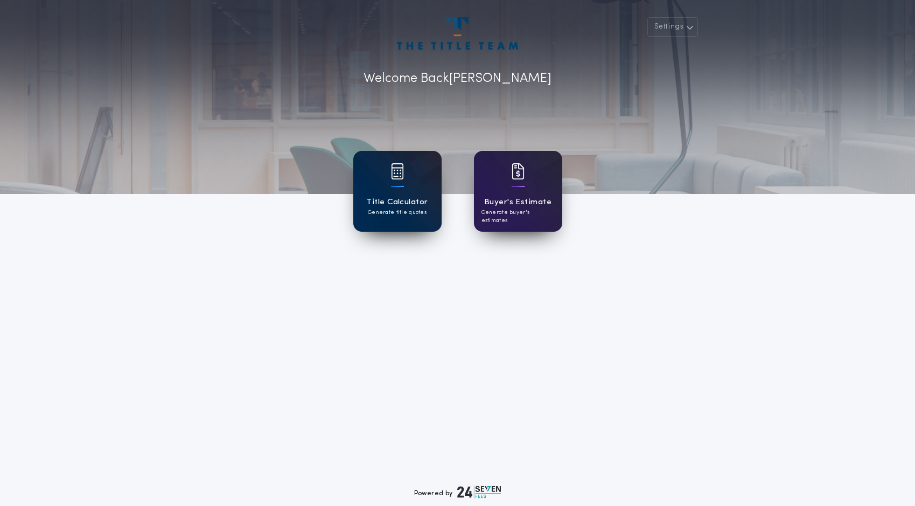 The width and height of the screenshot is (915, 506). Describe the element at coordinates (518, 217) in the screenshot. I see `p: Generate buyer's estimates` at that location.